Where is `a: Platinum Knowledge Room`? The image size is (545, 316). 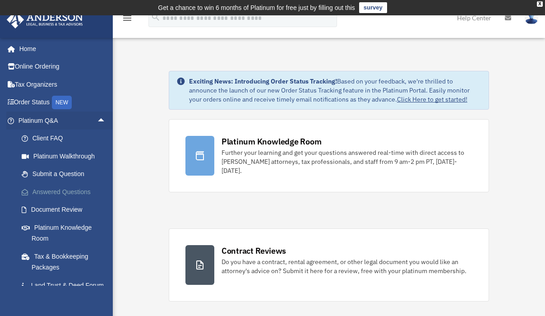 a: Platinum Knowledge Room is located at coordinates (66, 233).